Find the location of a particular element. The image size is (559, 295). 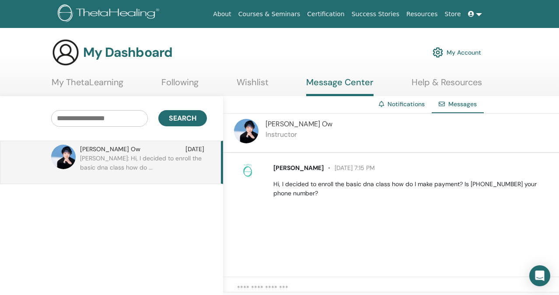

span: Messages is located at coordinates (462, 104).